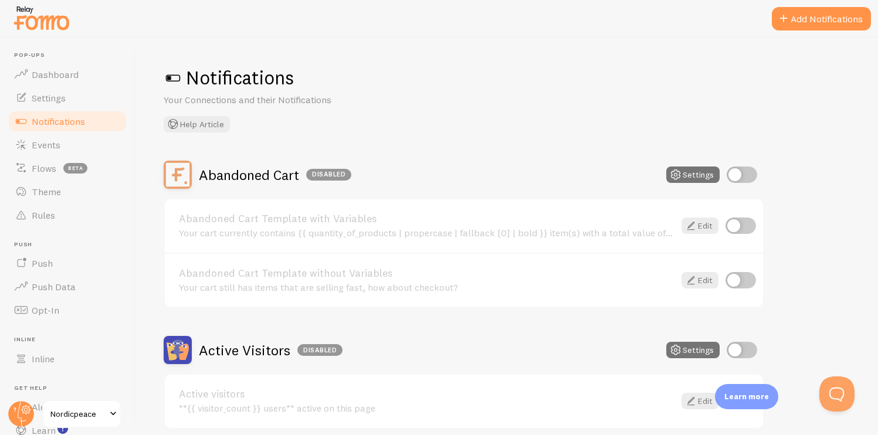  What do you see at coordinates (426, 408) in the screenshot?
I see `div: **{{ visitor_count }} users** active on this page` at bounding box center [426, 408].